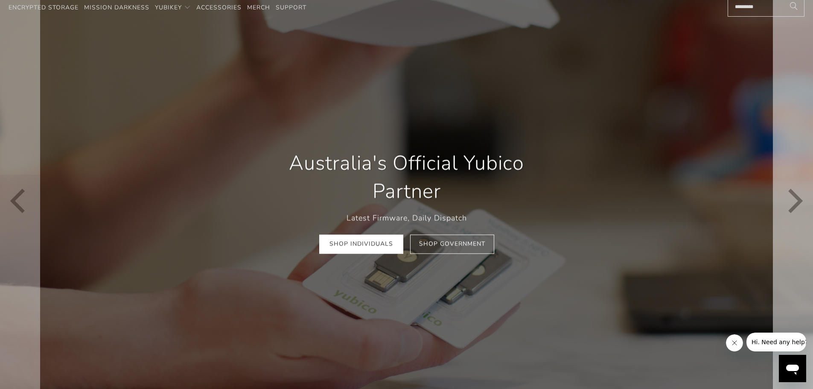 The height and width of the screenshot is (389, 813). What do you see at coordinates (116, 7) in the screenshot?
I see `span: Mission Darkness` at bounding box center [116, 7].